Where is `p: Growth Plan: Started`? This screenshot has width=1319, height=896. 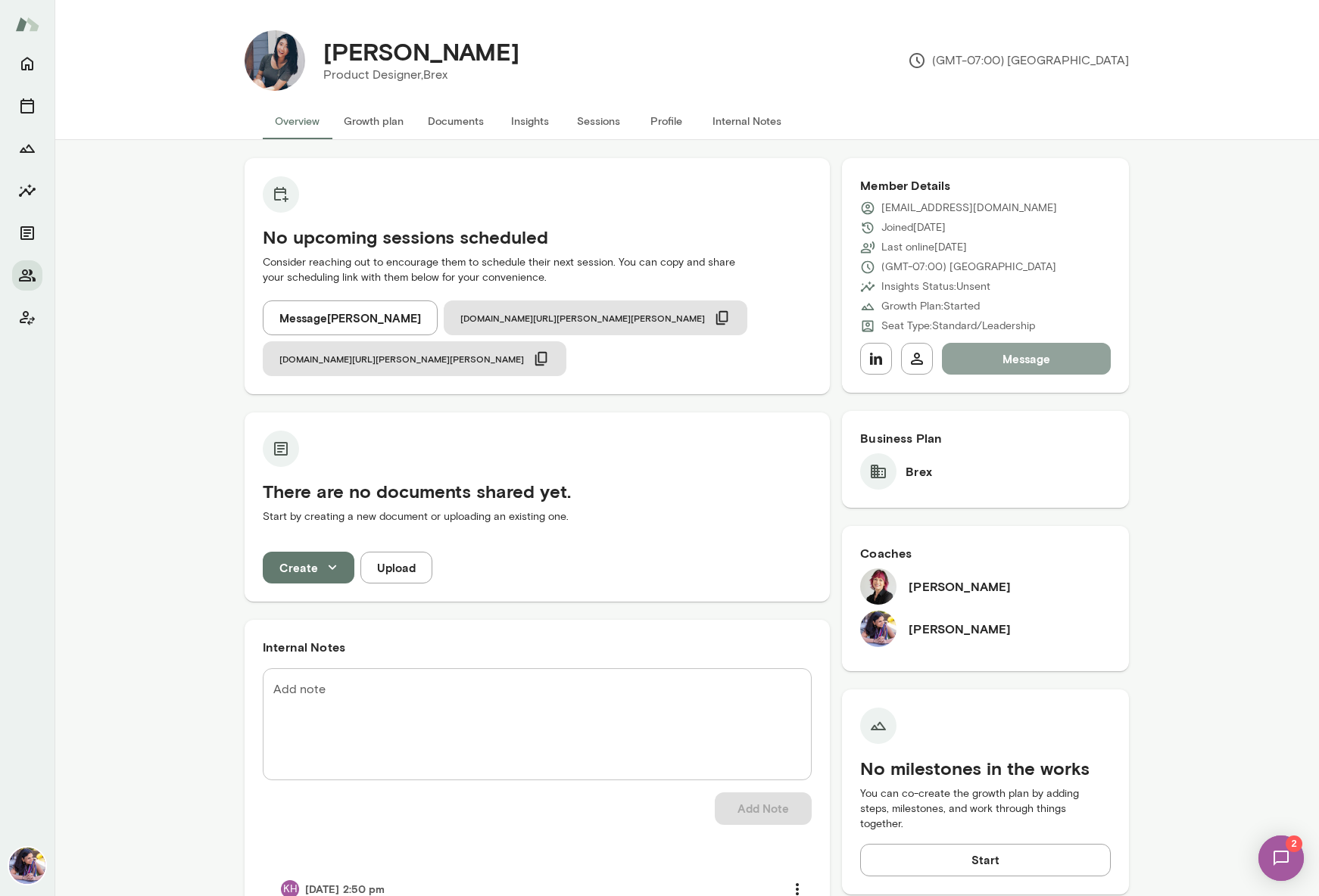 p: Growth Plan: Started is located at coordinates (930, 307).